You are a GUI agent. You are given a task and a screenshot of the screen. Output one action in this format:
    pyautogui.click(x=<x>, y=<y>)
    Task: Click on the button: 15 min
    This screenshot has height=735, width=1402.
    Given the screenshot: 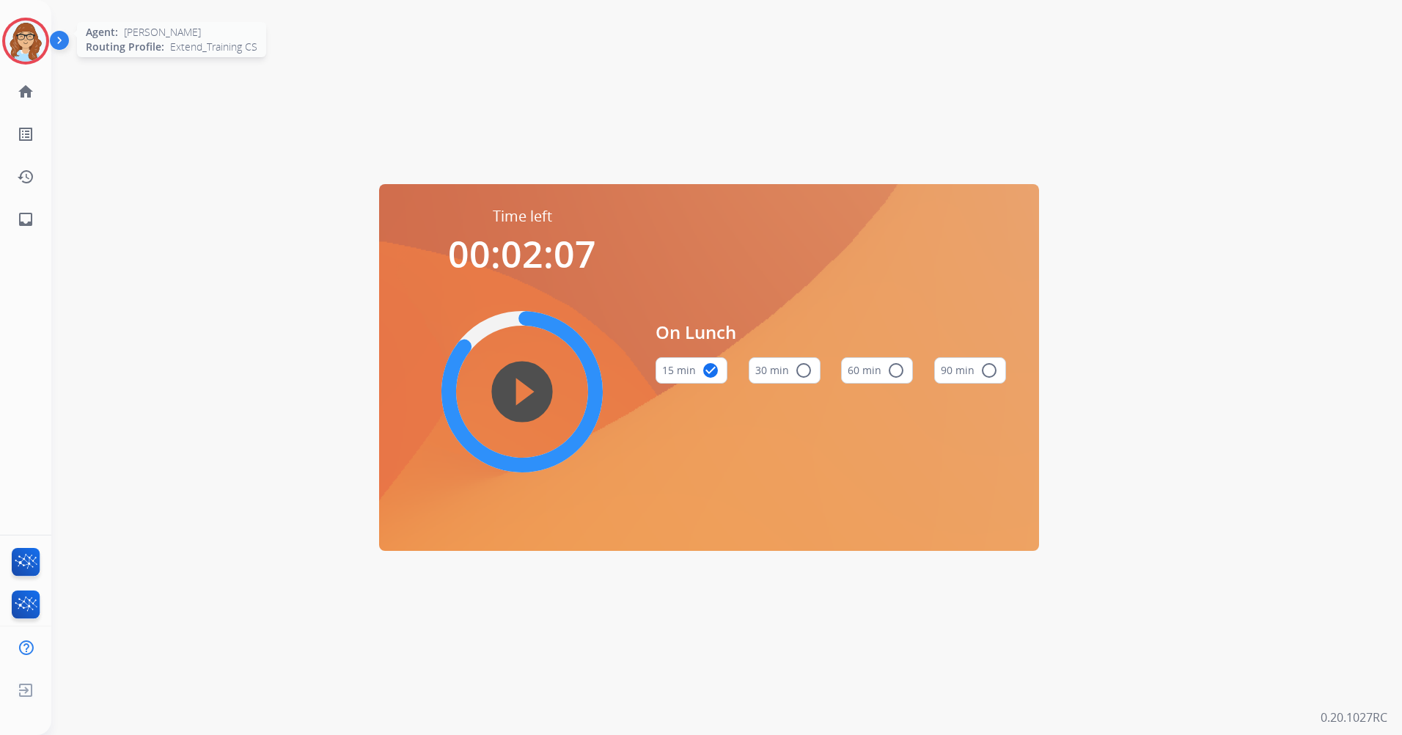 What is the action you would take?
    pyautogui.click(x=691, y=370)
    